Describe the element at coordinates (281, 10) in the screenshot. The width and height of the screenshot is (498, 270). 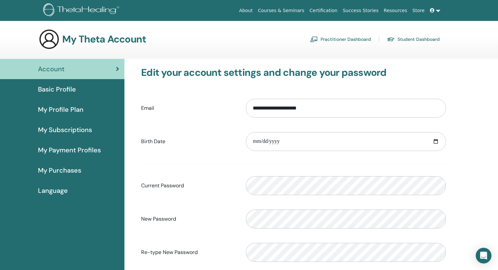
I see `a: Courses & Seminars` at that location.